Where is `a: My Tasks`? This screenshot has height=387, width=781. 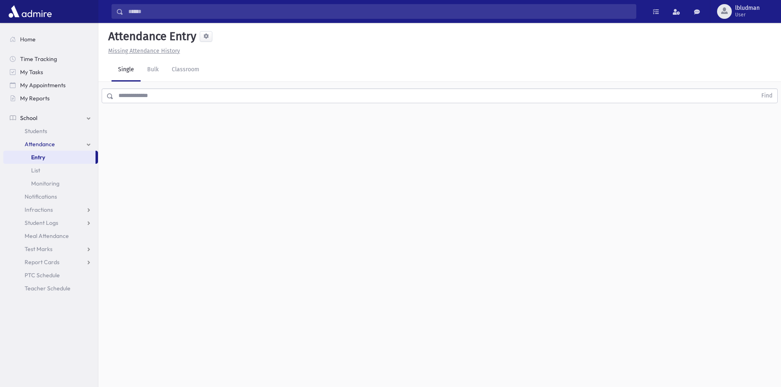
a: My Tasks is located at coordinates (50, 72).